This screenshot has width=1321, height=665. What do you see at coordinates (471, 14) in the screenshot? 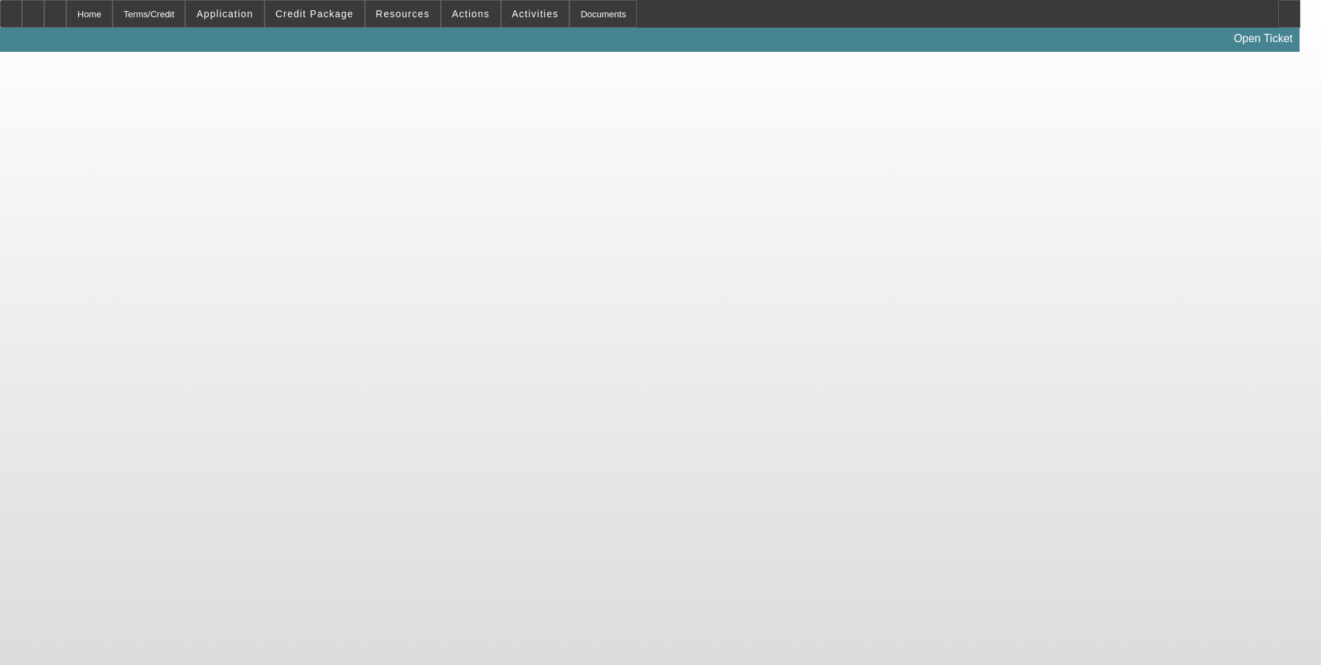
I see `span: Actions` at bounding box center [471, 14].